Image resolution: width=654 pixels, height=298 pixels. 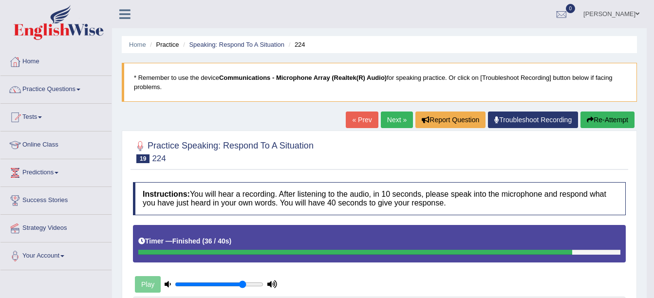 I want to click on span: 19, so click(x=143, y=159).